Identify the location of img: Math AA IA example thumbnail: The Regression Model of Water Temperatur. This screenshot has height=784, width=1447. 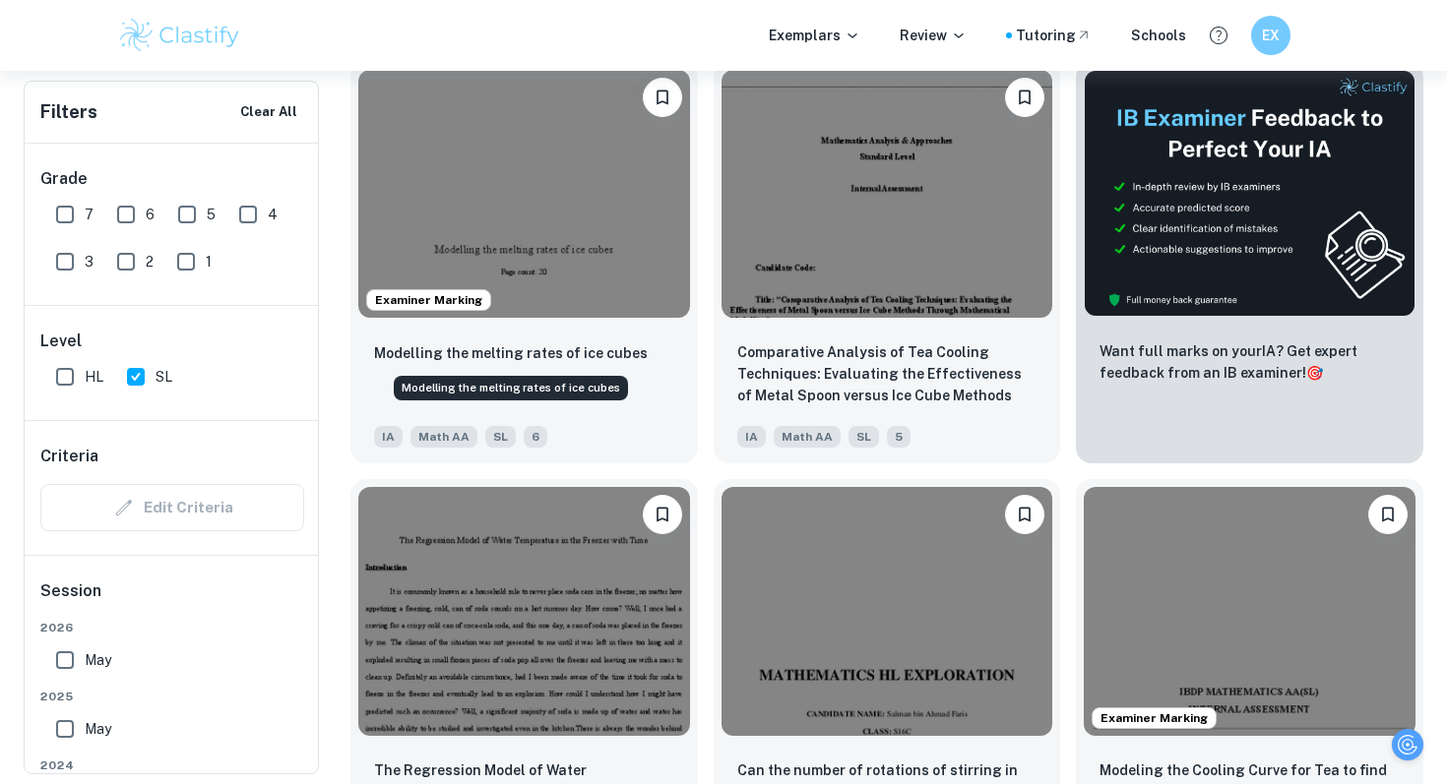
(524, 611).